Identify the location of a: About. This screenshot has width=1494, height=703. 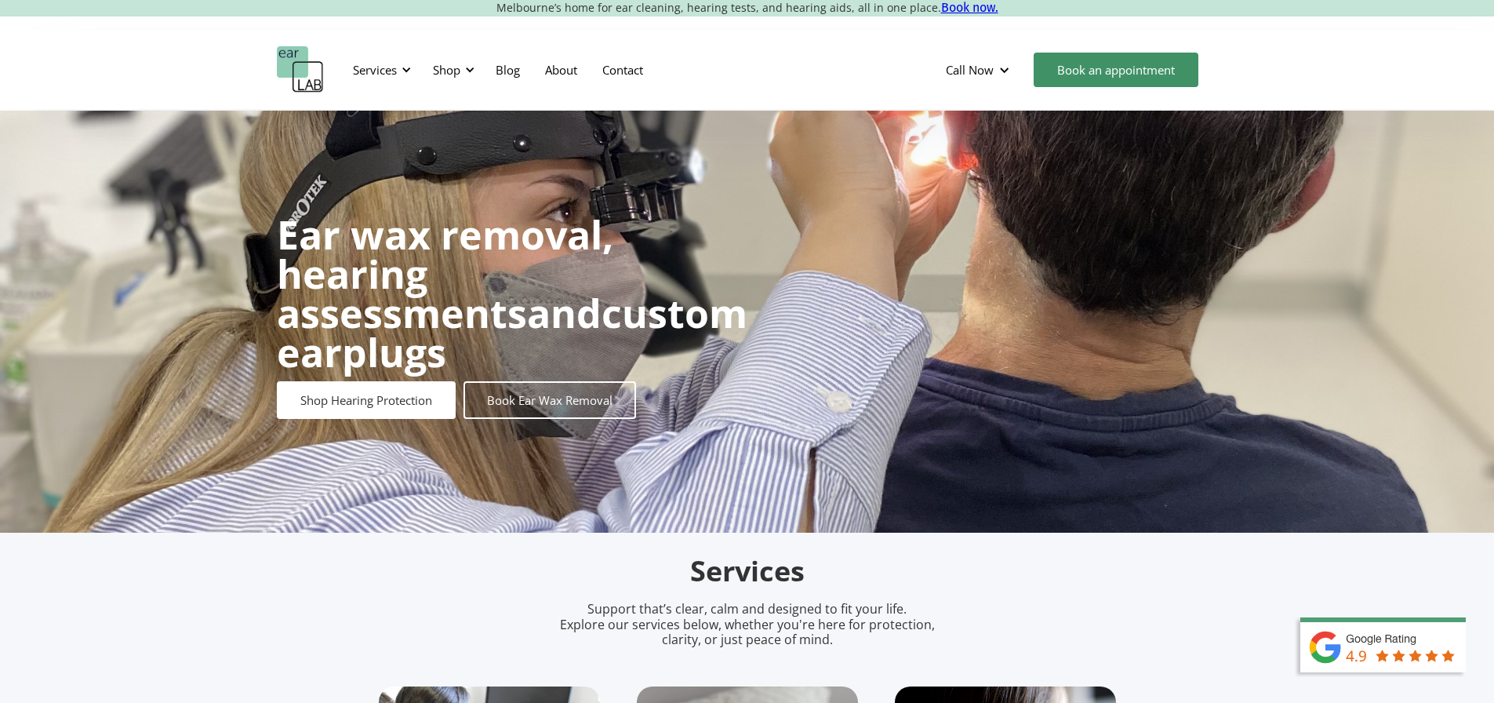
(561, 70).